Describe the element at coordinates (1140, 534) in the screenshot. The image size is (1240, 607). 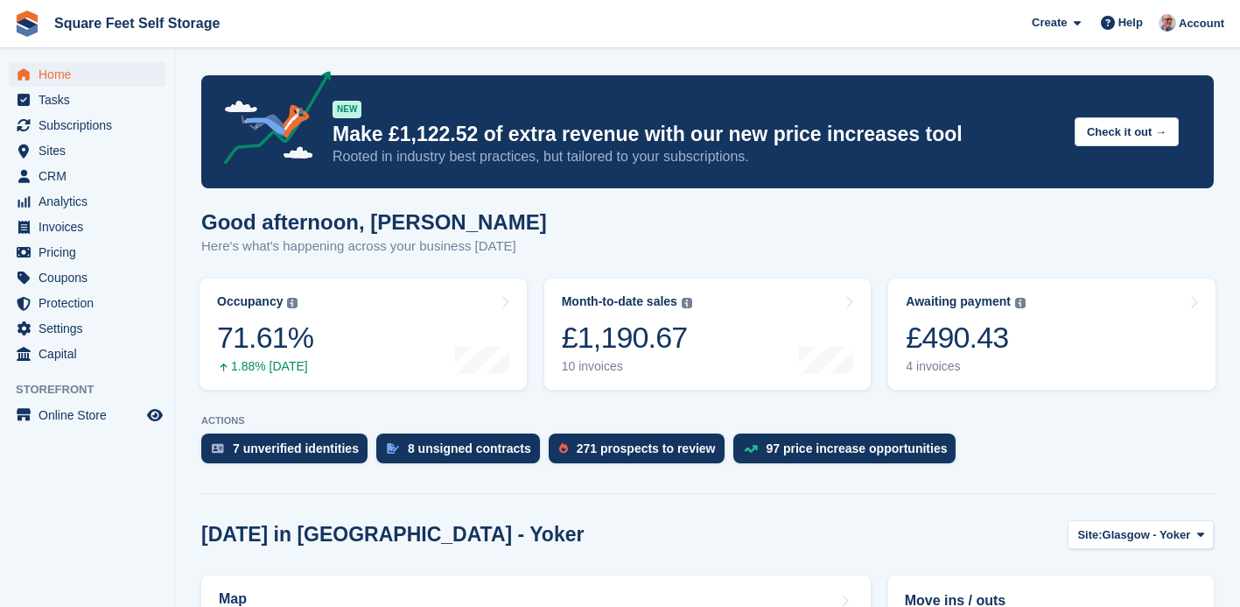
I see `button: Site: Glasgow - Yoker` at that location.